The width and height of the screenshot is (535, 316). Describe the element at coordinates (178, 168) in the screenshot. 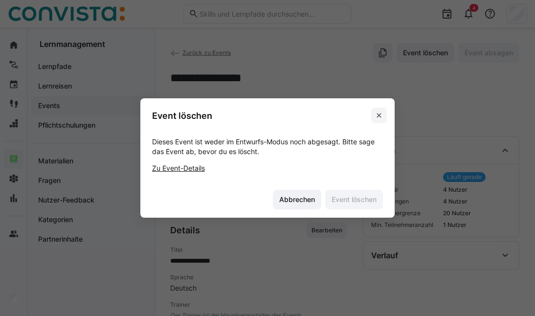

I see `a: Zu Event-Details` at that location.